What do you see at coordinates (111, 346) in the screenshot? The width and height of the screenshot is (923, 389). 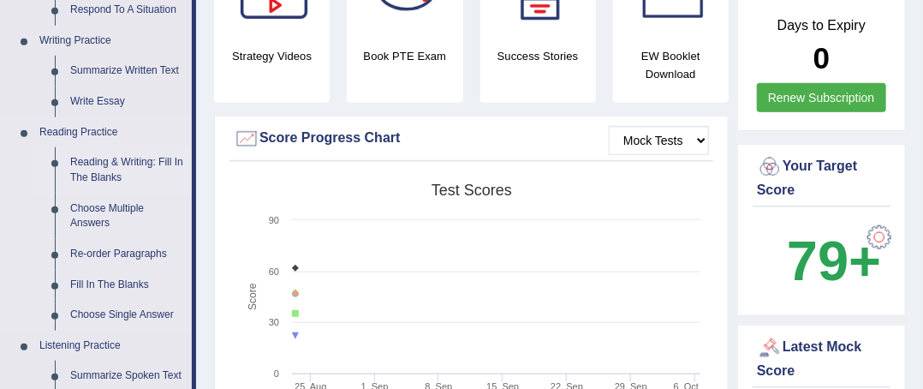 I see `a: Listening Practice` at bounding box center [111, 346].